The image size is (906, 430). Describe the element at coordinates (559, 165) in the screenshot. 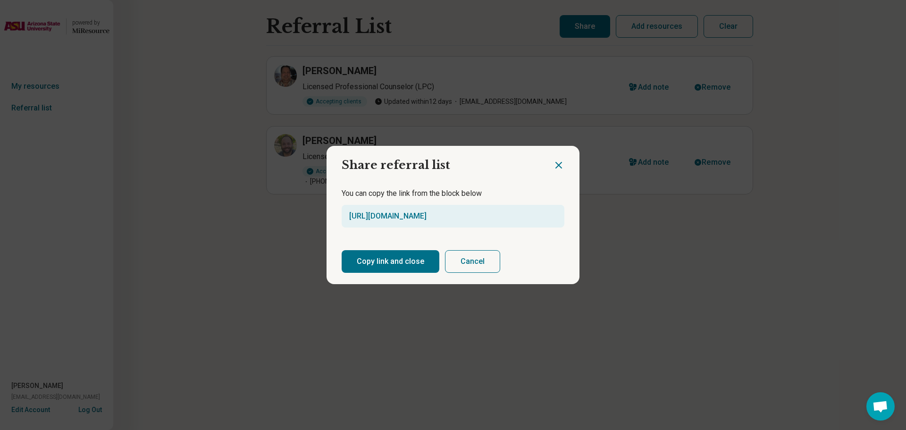

I see `button: Close dialog` at that location.